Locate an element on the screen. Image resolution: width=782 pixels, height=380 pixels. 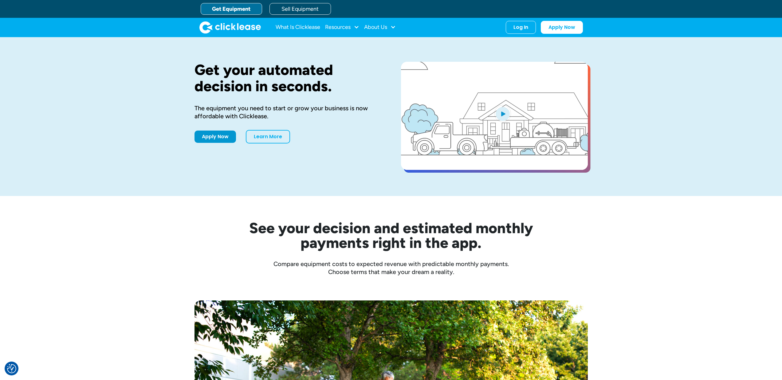
div: About Us is located at coordinates (380, 27).